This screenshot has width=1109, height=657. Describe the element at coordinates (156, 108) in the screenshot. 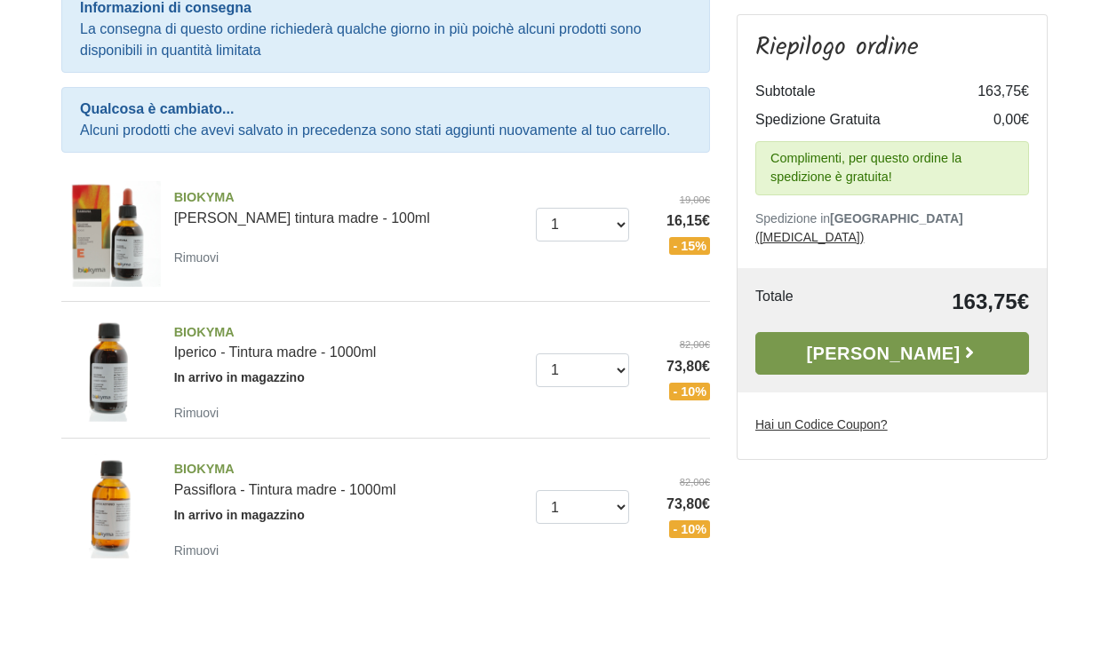

I see `strong: Qualcosa è cambiato...` at that location.